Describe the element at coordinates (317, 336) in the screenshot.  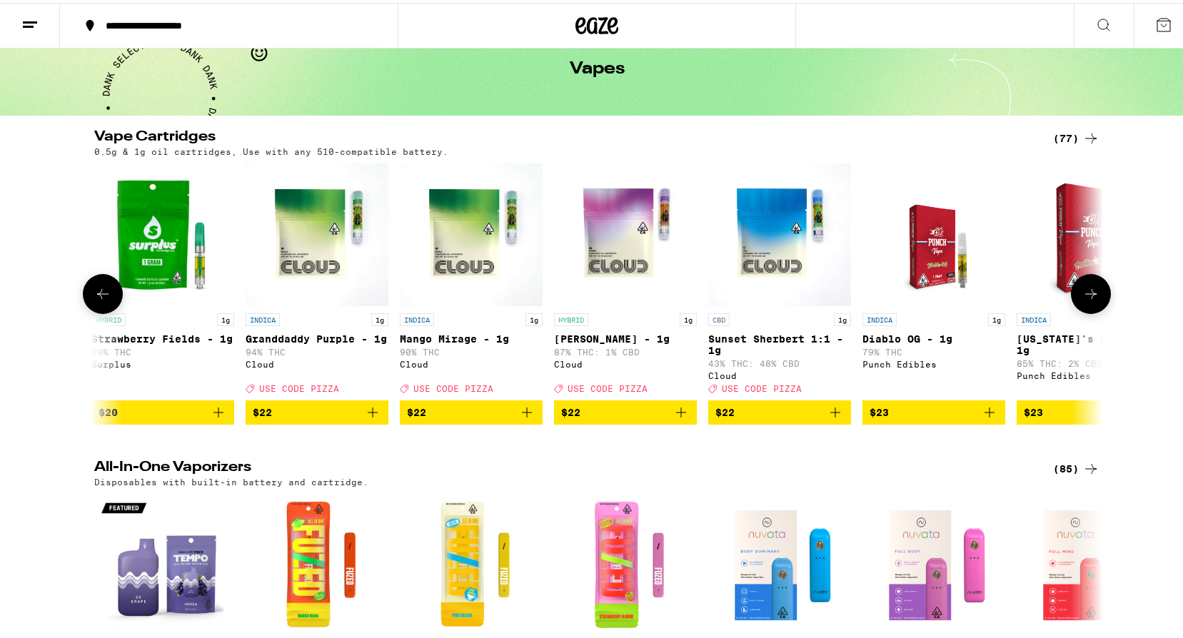
I see `p: Granddaddy Purple - 1g` at that location.